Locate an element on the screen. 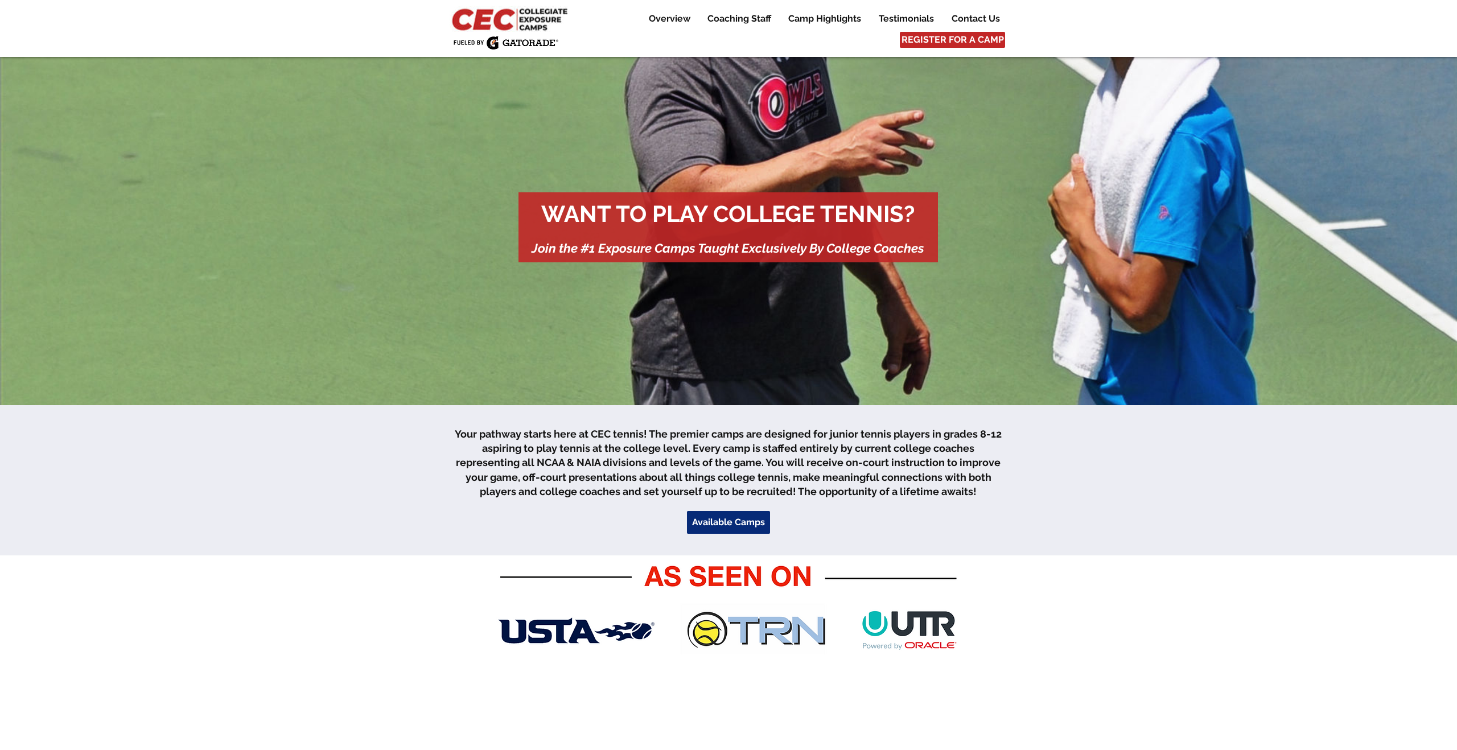 Image resolution: width=1457 pixels, height=750 pixels. img: As Seen On CEC .png is located at coordinates (728, 607).